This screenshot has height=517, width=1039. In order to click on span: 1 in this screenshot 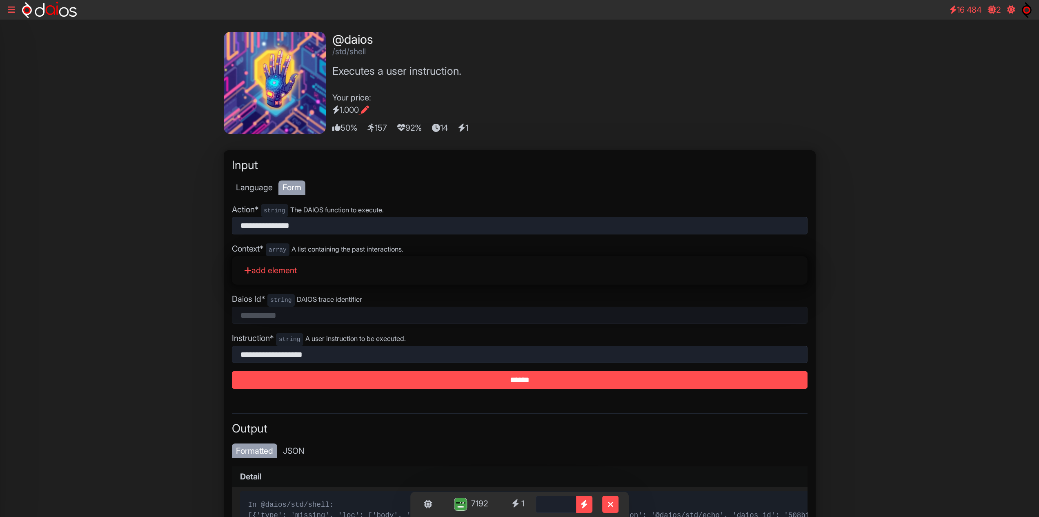, I will do `click(467, 128)`.